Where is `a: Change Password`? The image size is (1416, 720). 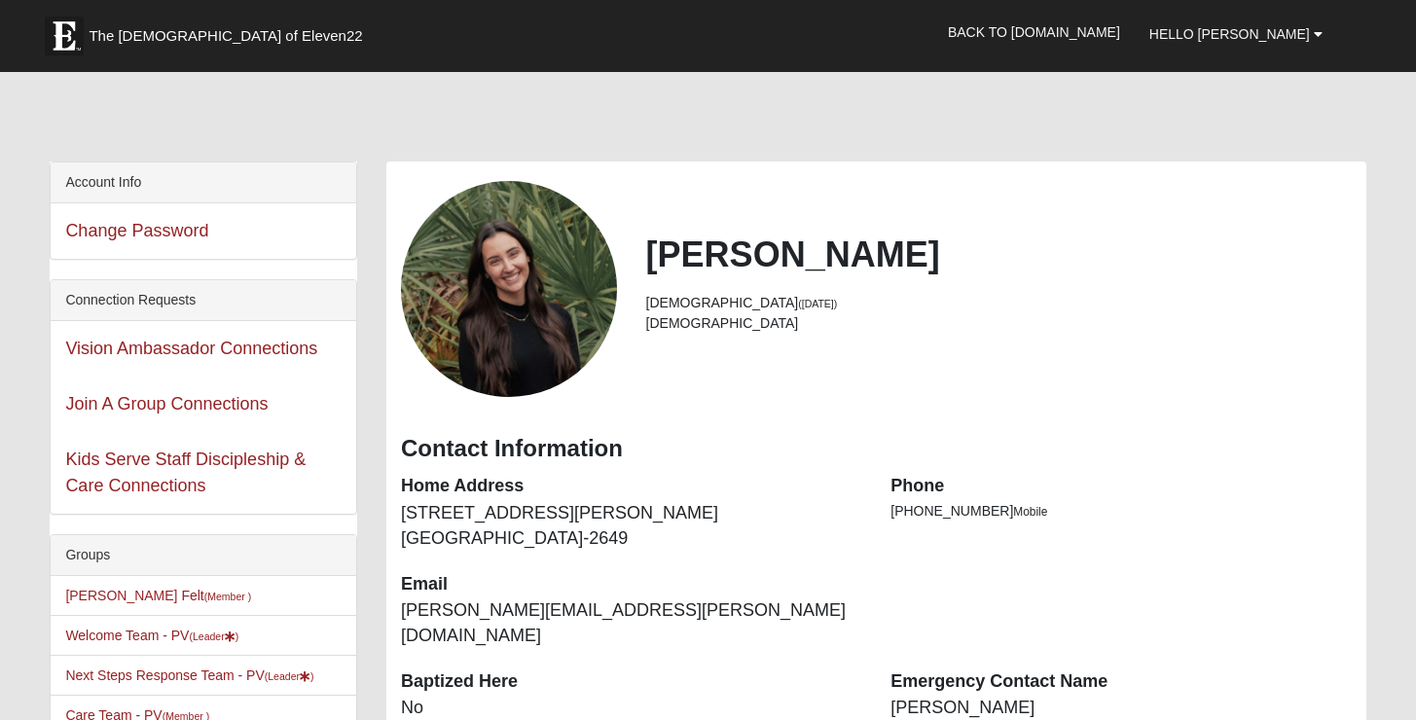 a: Change Password is located at coordinates (136, 231).